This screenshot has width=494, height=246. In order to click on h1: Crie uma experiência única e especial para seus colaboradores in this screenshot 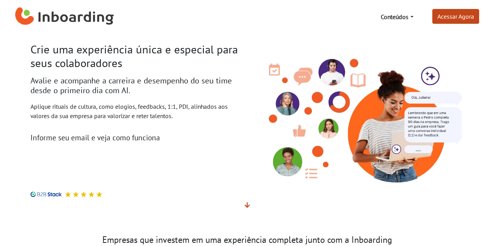, I will do `click(136, 56)`.